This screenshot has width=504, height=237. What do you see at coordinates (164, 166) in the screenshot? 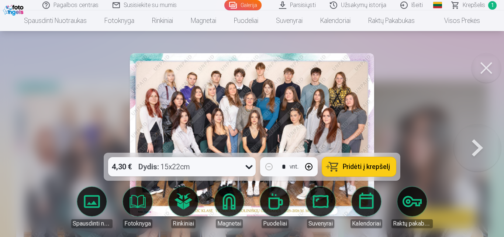
I see `div: 15x22cm` at bounding box center [164, 166].